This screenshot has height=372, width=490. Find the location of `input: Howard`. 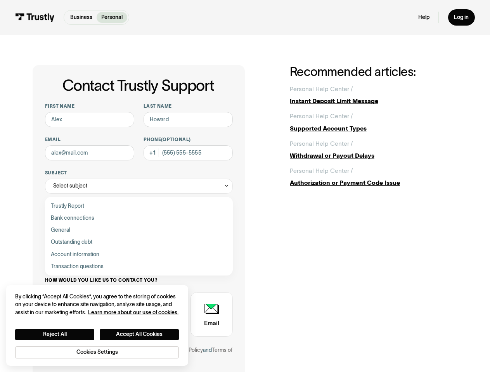

input: Howard is located at coordinates (188, 119).